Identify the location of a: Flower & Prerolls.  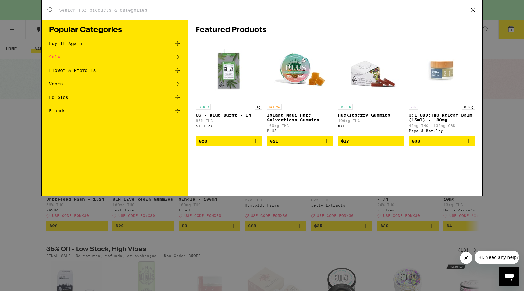
(115, 70).